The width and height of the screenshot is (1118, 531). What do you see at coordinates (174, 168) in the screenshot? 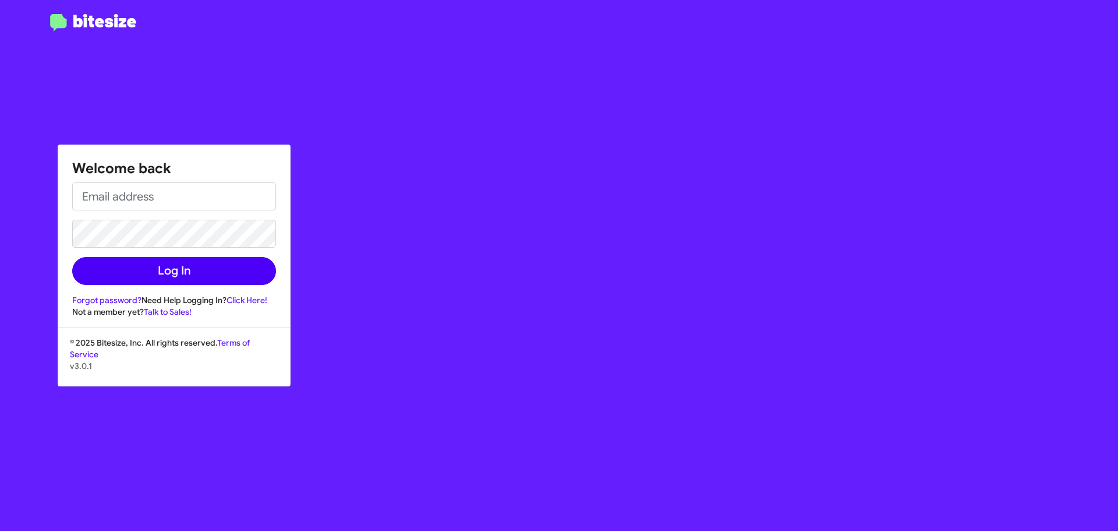
I see `h1: Welcome back` at bounding box center [174, 168].